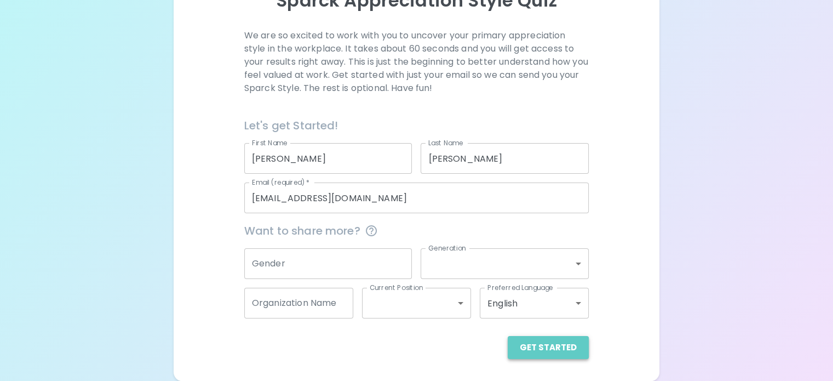 This screenshot has width=833, height=381. Describe the element at coordinates (281, 182) in the screenshot. I see `label: Email (required)` at that location.